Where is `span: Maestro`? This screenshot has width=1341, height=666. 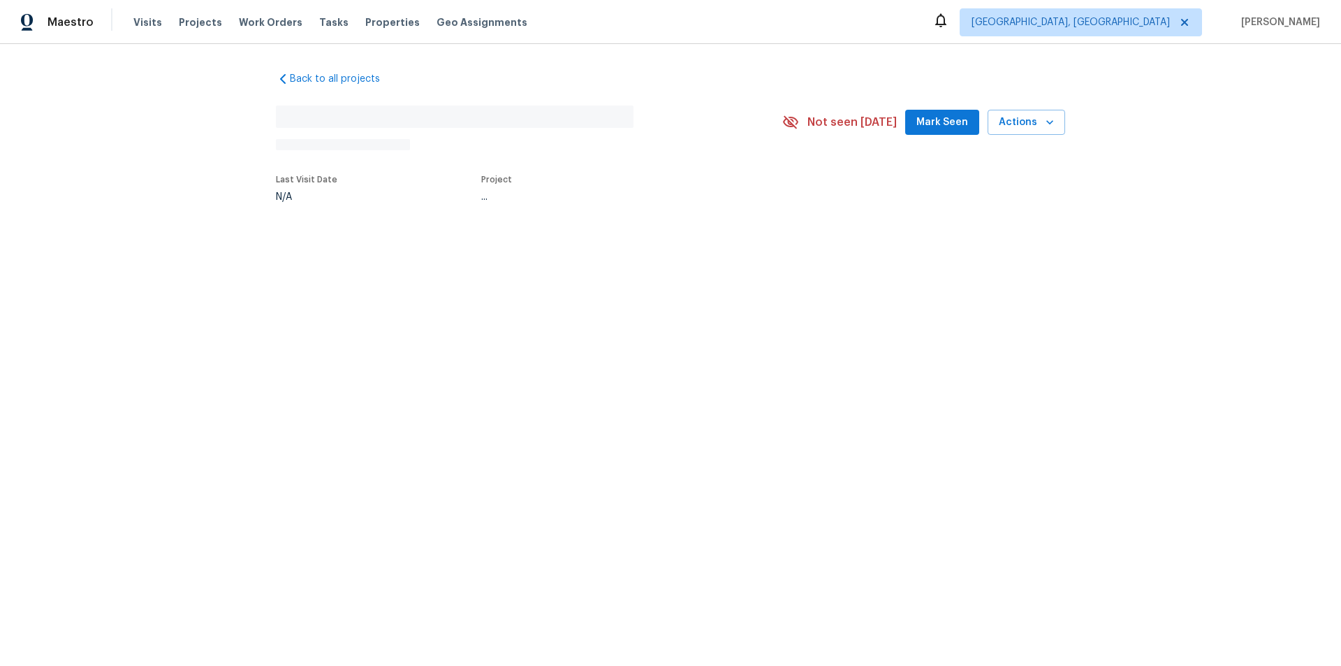
span: Maestro is located at coordinates (71, 22).